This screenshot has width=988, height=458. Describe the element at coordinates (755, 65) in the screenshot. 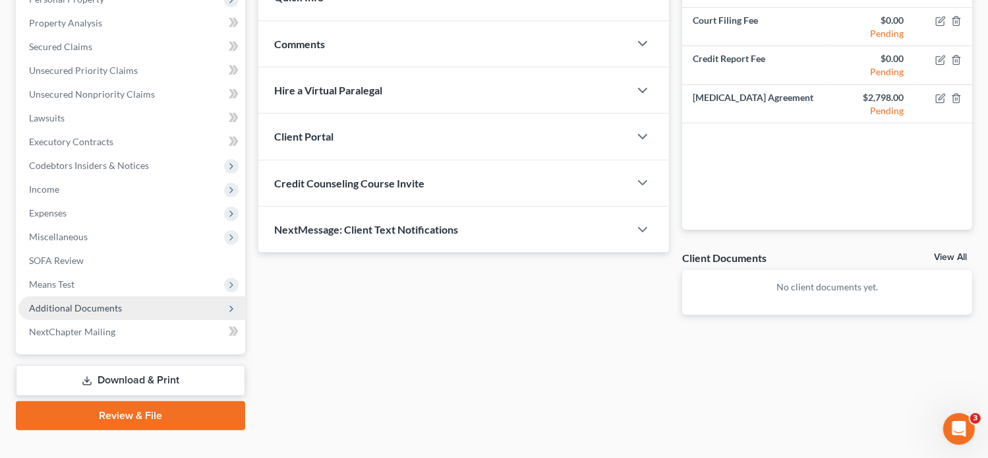

I see `td: Credit Report Fee` at that location.